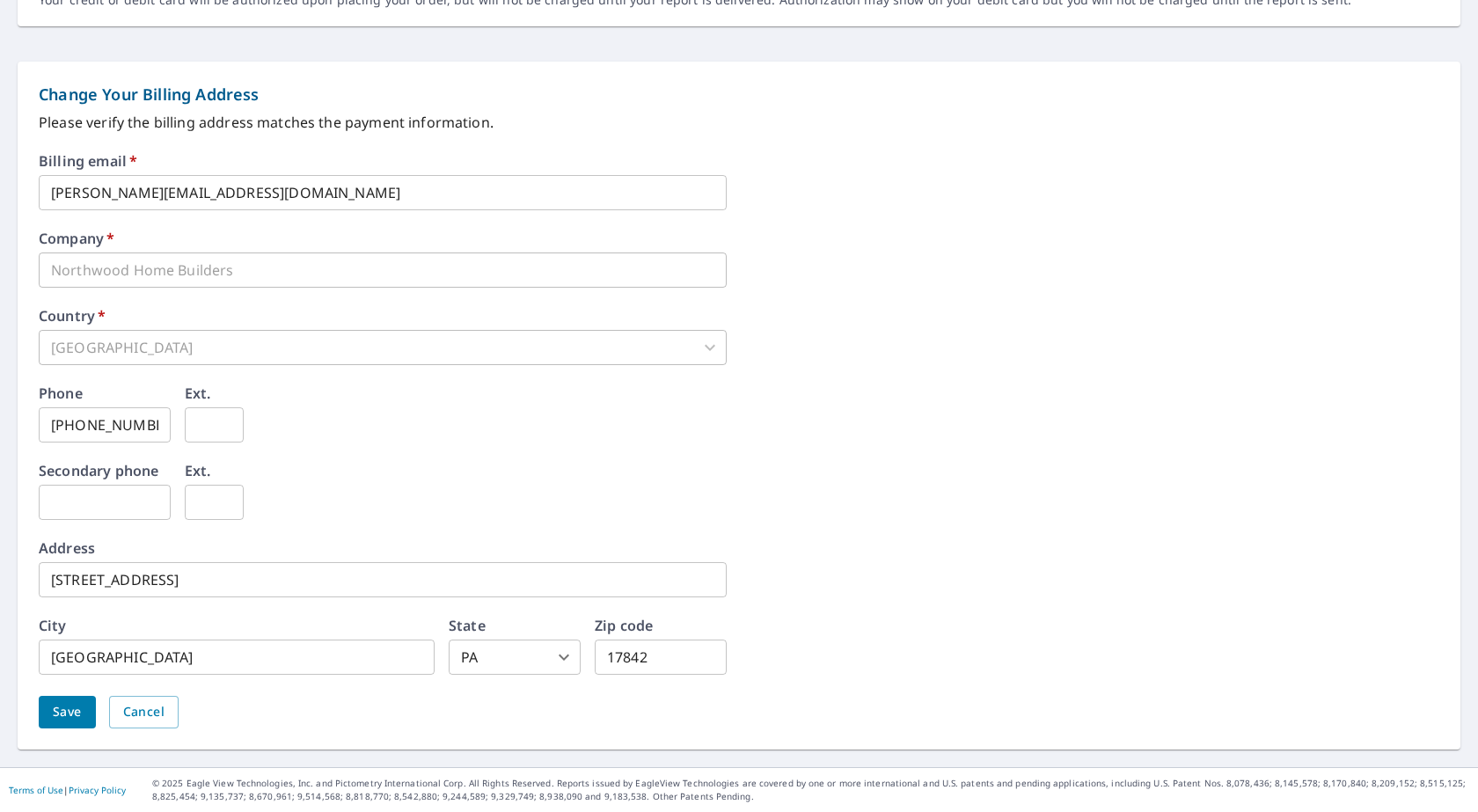  I want to click on a: Terms of Use, so click(36, 790).